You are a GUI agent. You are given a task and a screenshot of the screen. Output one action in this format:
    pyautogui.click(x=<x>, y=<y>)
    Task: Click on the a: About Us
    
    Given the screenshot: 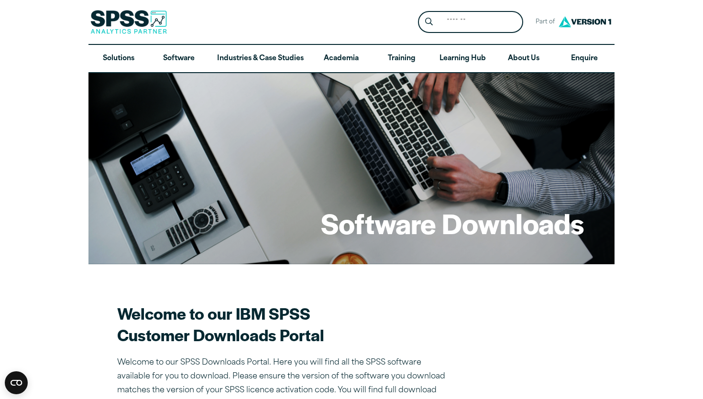 What is the action you would take?
    pyautogui.click(x=524, y=59)
    